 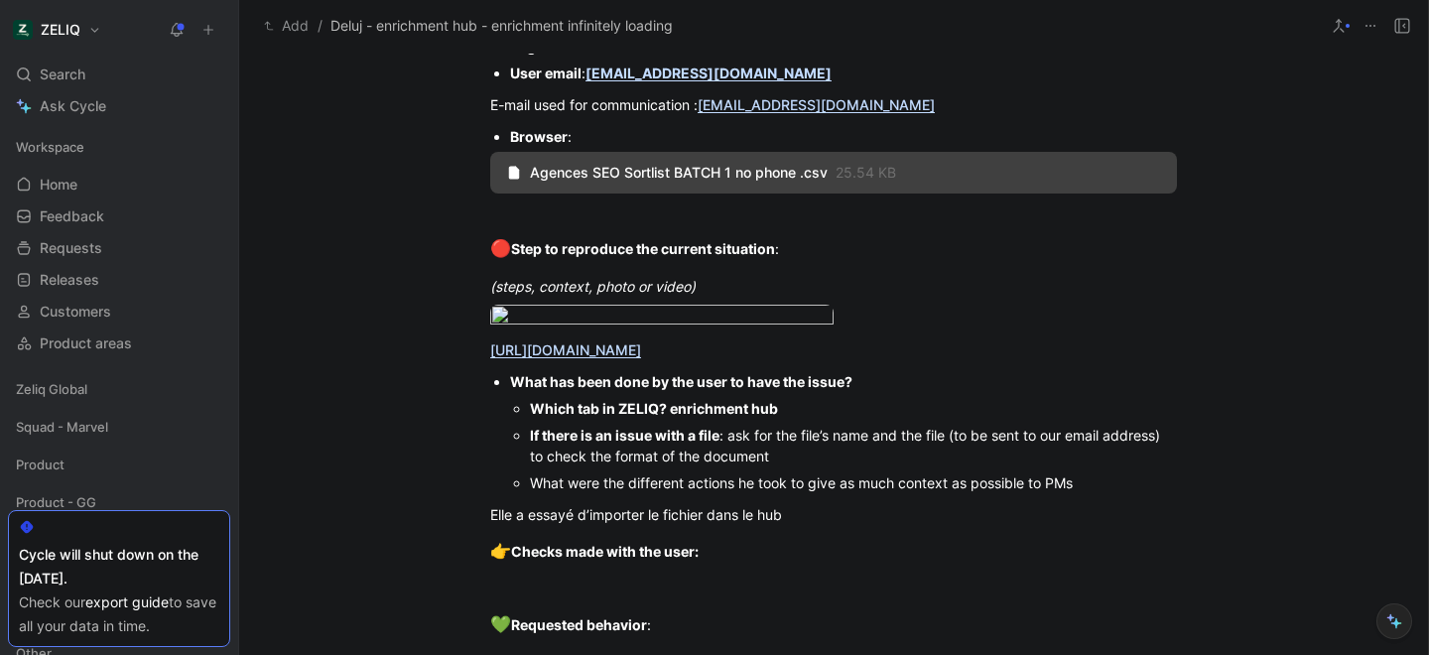 What do you see at coordinates (119, 147) in the screenshot?
I see `div: Workspace` at bounding box center [119, 147].